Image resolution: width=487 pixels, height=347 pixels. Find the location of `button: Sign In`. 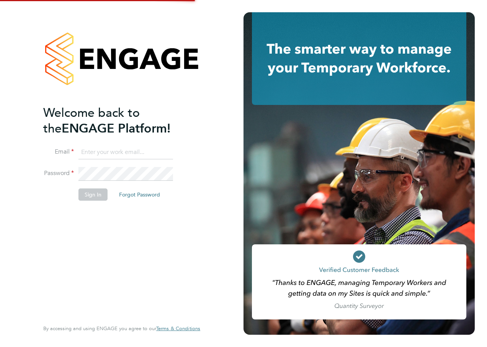

button: Sign In is located at coordinates (93, 195).